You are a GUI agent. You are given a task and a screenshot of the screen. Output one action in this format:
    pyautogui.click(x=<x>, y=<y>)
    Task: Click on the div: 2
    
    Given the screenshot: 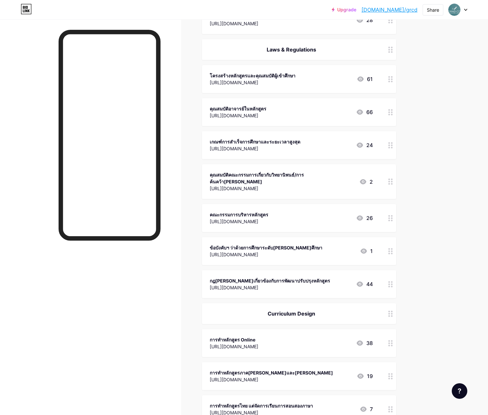 What is the action you would take?
    pyautogui.click(x=366, y=182)
    